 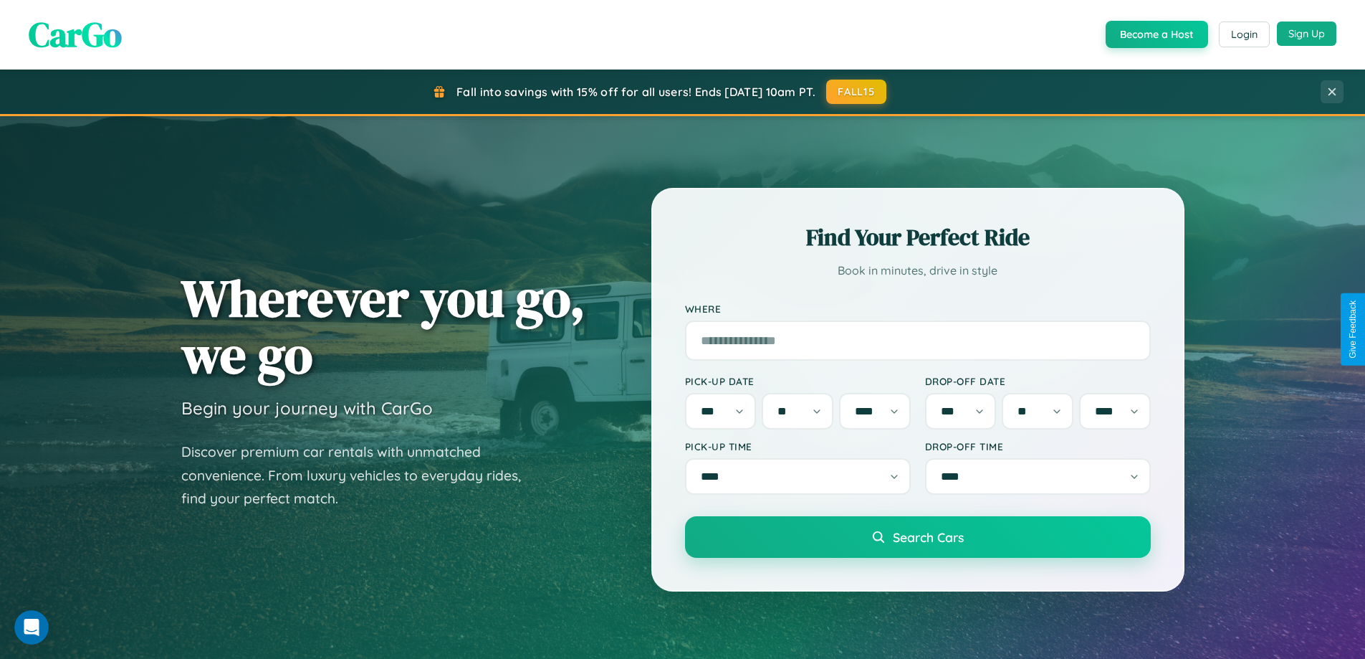 What do you see at coordinates (1306, 34) in the screenshot?
I see `button: Sign Up` at bounding box center [1306, 34].